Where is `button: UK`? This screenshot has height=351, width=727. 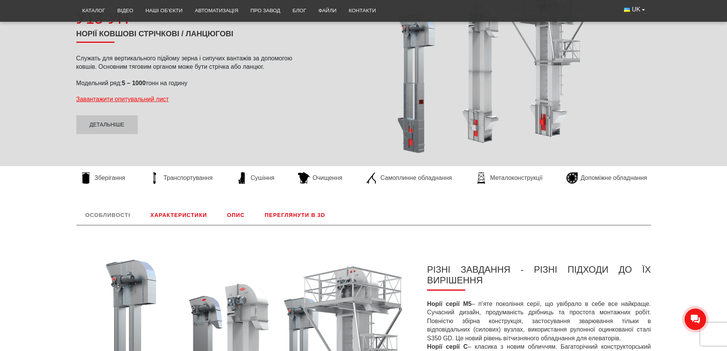
button: UK is located at coordinates (634, 10).